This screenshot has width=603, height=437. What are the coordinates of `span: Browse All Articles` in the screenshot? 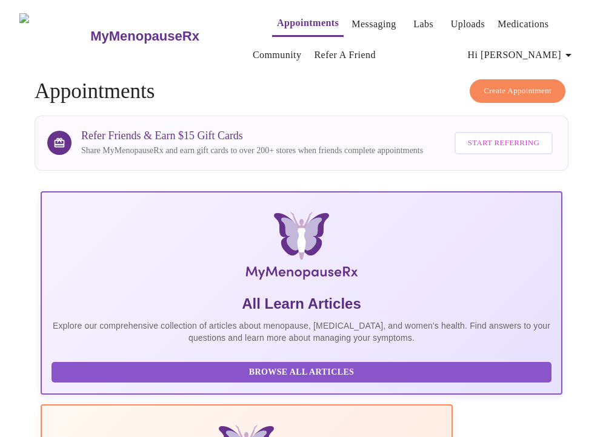 It's located at (301, 372).